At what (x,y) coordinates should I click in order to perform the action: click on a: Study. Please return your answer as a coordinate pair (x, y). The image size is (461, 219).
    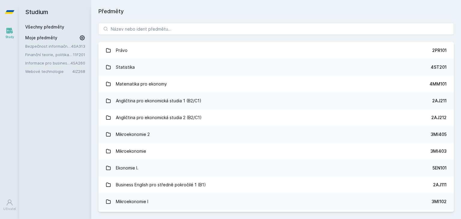
    Looking at the image, I should click on (10, 33).